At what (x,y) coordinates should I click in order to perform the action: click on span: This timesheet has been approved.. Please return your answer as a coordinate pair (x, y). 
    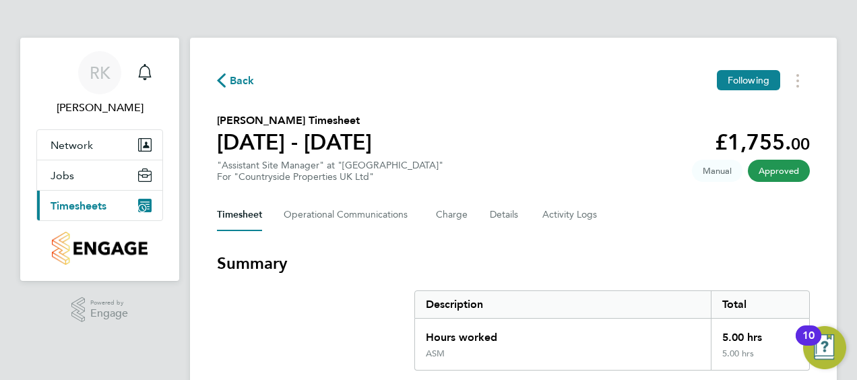
    Looking at the image, I should click on (778, 170).